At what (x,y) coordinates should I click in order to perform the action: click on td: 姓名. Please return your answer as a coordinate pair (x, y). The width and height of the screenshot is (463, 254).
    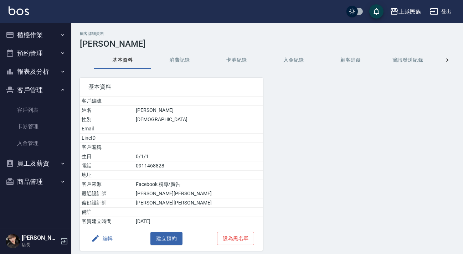
    Looking at the image, I should click on (107, 110).